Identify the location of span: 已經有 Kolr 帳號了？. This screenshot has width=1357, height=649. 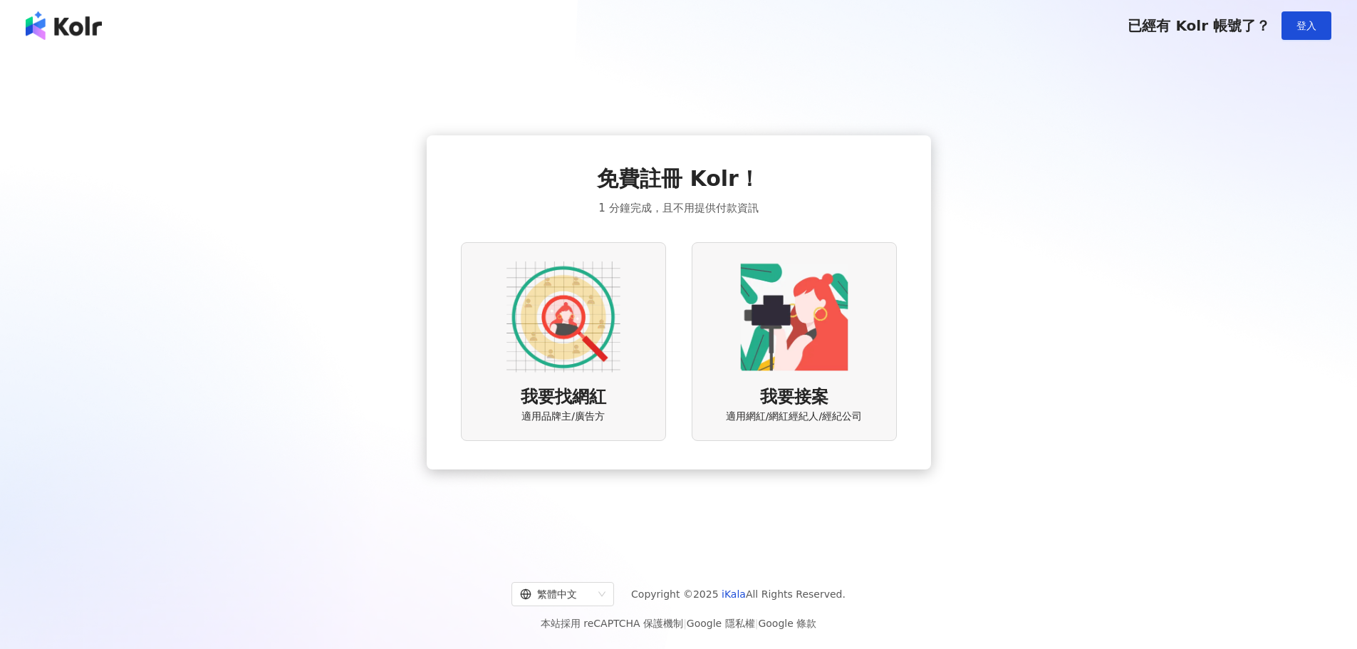
(1199, 26).